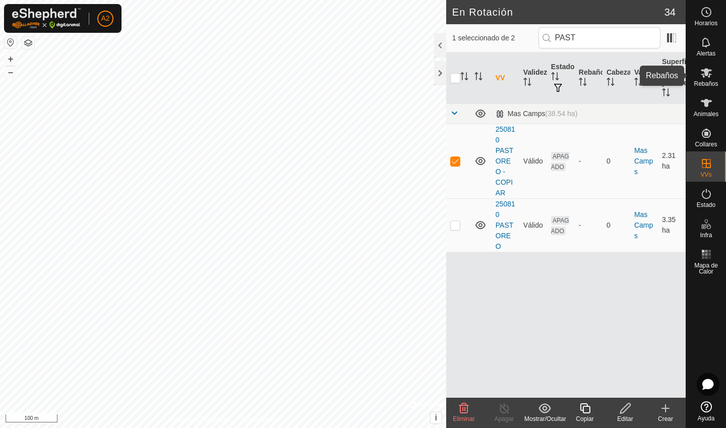  Describe the element at coordinates (672, 161) in the screenshot. I see `td: 2.31 ha` at that location.